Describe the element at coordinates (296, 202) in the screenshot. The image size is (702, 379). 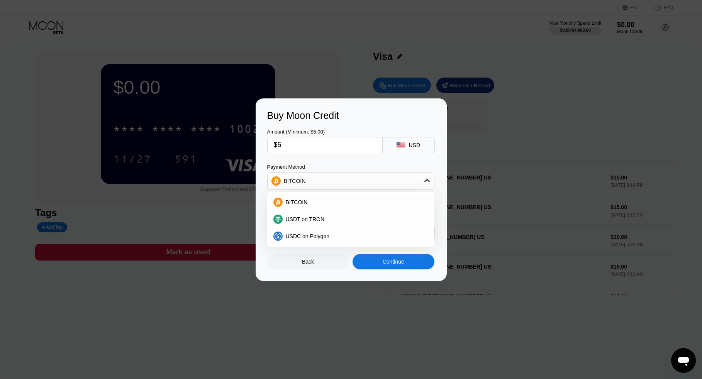
I see `span: BITCOIN` at that location.